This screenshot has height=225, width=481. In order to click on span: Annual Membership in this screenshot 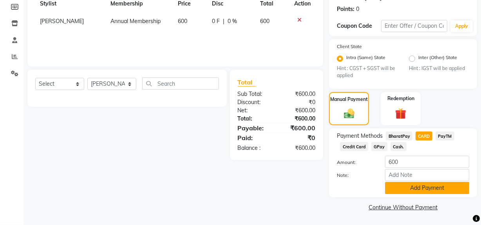, I will do `click(135, 21)`.